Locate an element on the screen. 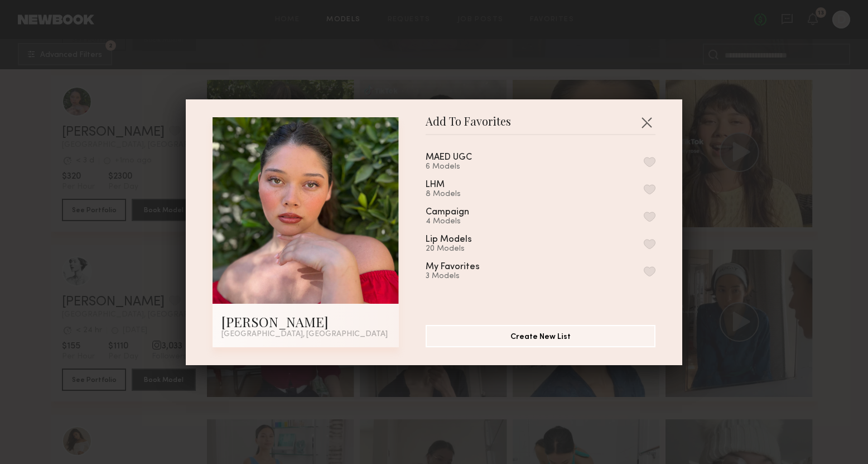 The height and width of the screenshot is (464, 868). div: 4 Models is located at coordinates (461, 221).